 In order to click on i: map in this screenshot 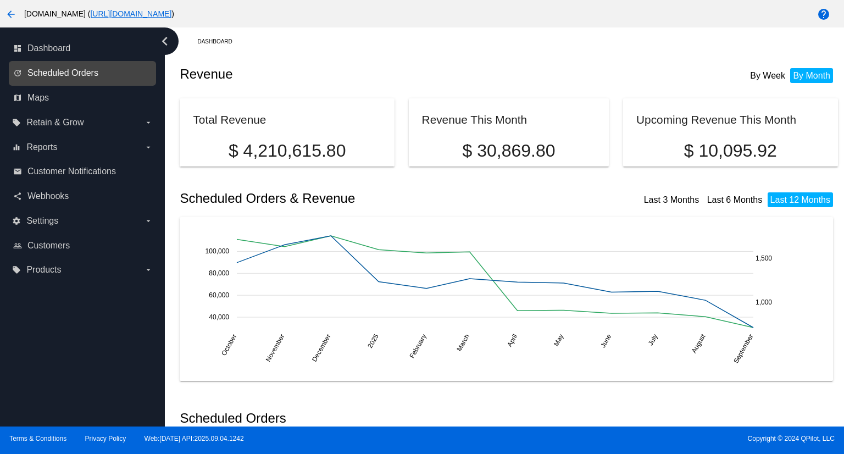, I will do `click(18, 98)`.